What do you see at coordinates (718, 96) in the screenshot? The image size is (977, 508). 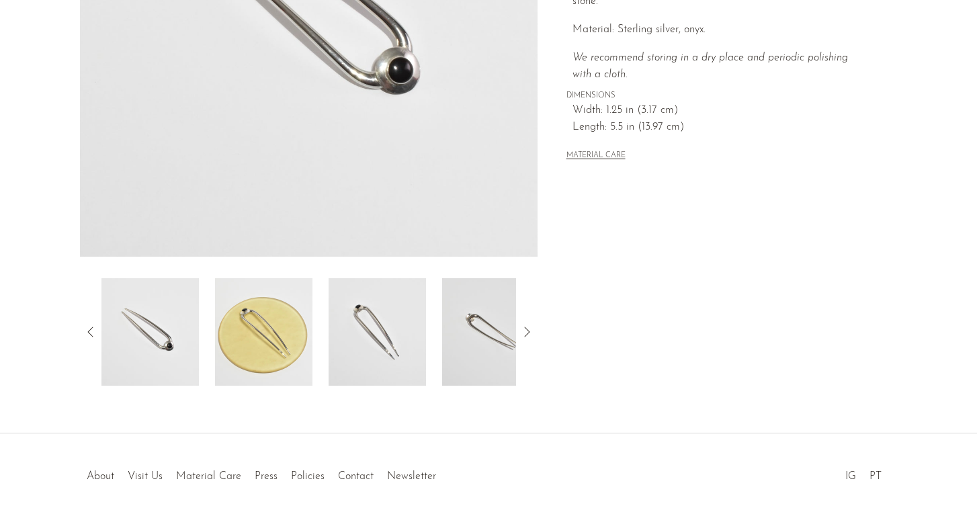 I see `span: DIMENSIONS` at bounding box center [718, 96].